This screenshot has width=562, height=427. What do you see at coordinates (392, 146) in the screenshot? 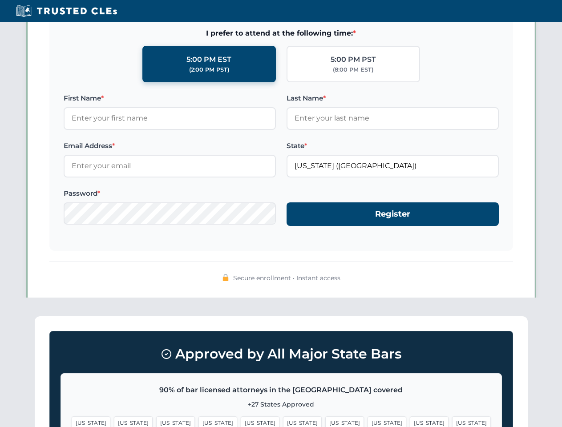
I see `label: State` at bounding box center [392, 146].